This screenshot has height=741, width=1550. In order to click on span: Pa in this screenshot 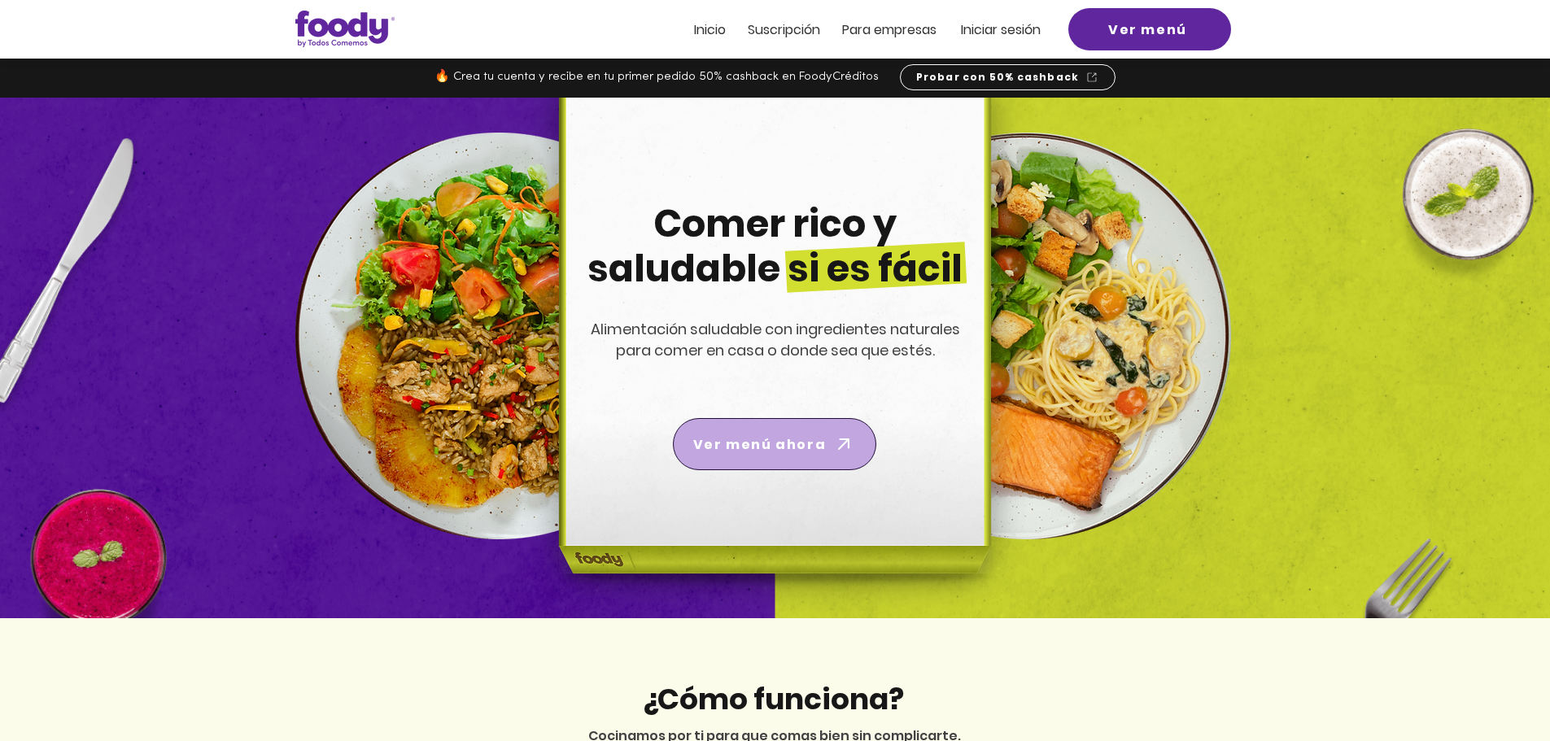, I will do `click(849, 29)`.